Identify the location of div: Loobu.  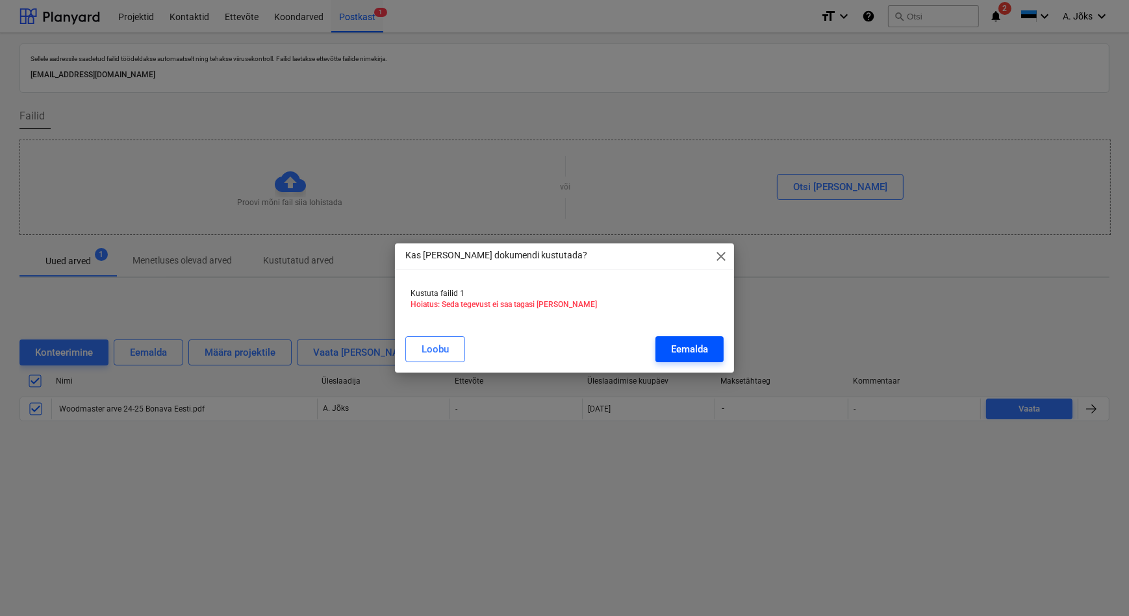
(435, 349).